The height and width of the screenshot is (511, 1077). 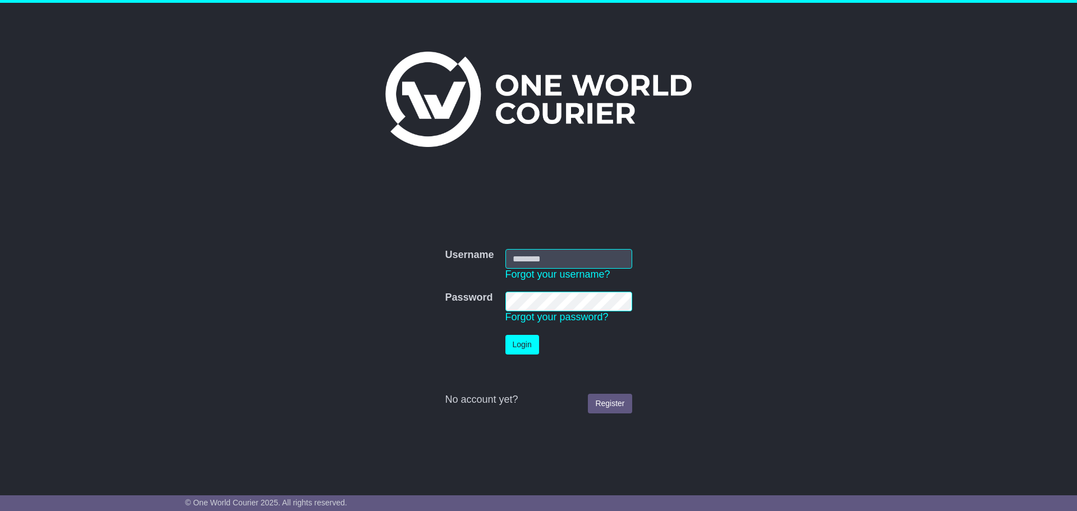 What do you see at coordinates (522, 344) in the screenshot?
I see `button: Login` at bounding box center [522, 344].